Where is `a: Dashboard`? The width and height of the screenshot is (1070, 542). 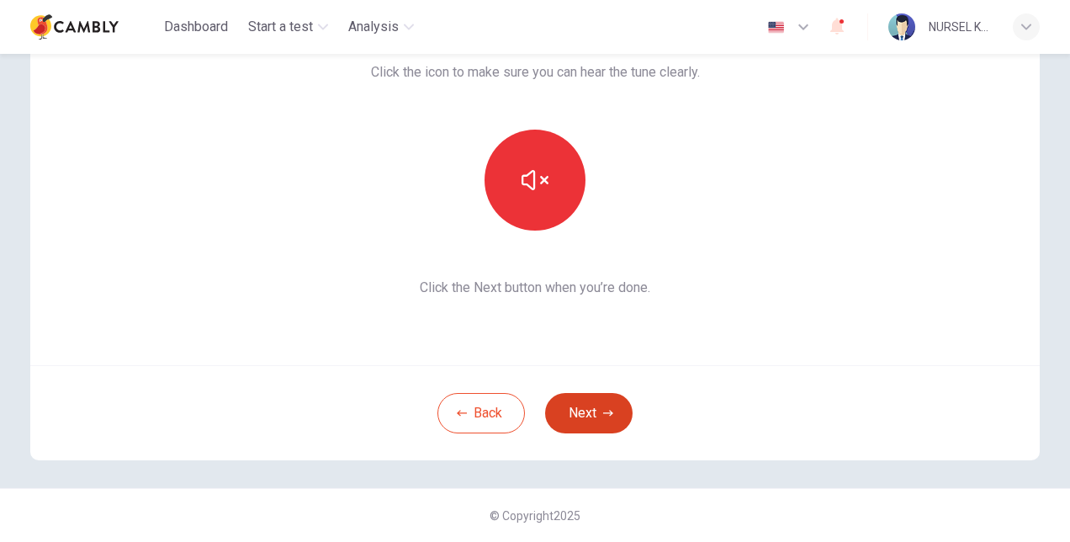 a: Dashboard is located at coordinates (196, 27).